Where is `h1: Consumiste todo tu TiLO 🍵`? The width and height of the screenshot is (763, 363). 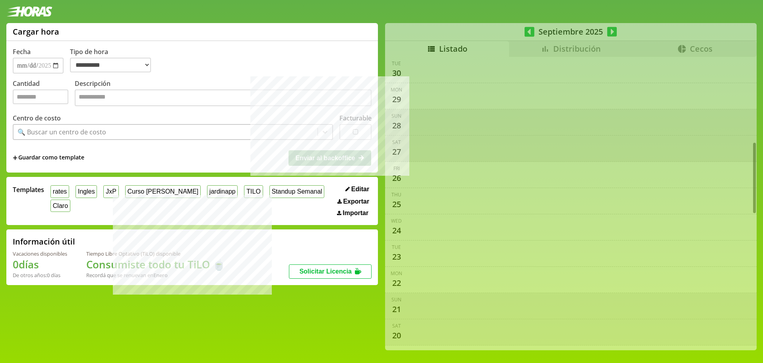
h1: Consumiste todo tu TiLO 🍵 is located at coordinates (156, 264).